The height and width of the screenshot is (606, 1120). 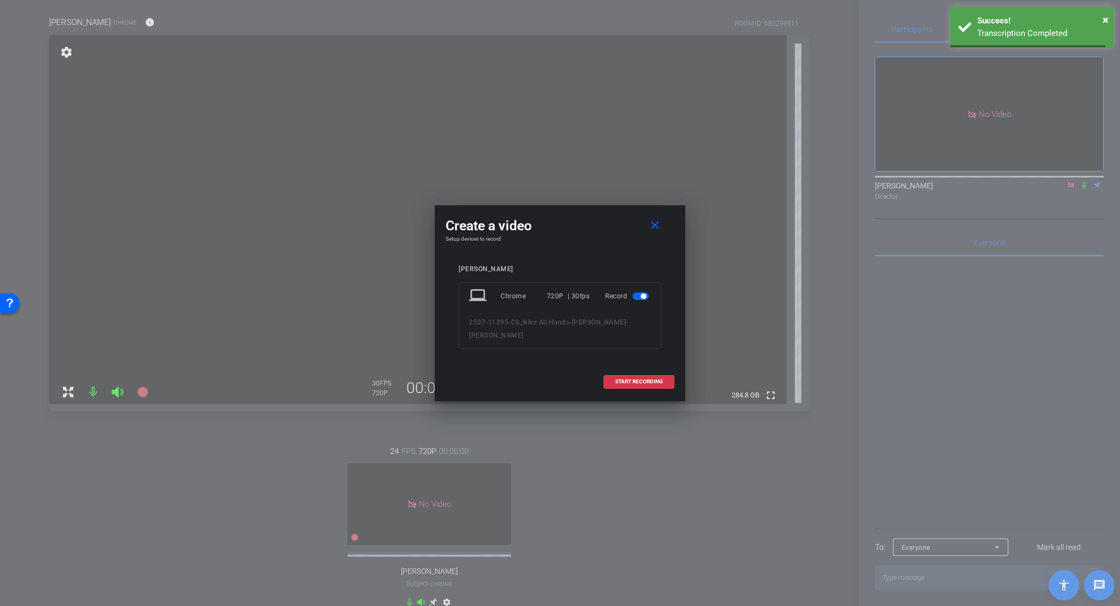 I want to click on span: 2507-11295-CS_Nike All Hands, so click(x=519, y=322).